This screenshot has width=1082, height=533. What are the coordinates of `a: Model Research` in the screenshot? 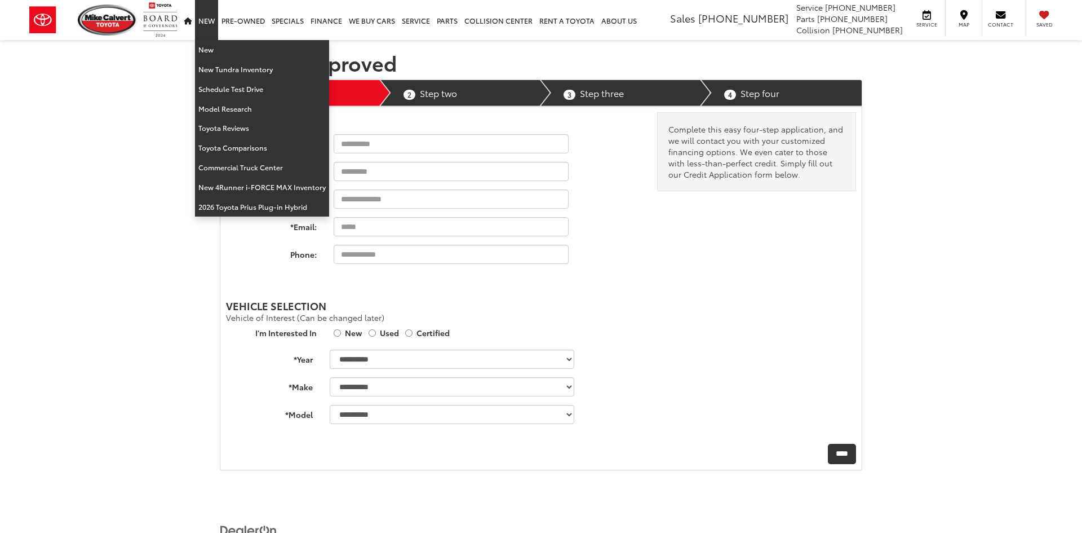 It's located at (262, 109).